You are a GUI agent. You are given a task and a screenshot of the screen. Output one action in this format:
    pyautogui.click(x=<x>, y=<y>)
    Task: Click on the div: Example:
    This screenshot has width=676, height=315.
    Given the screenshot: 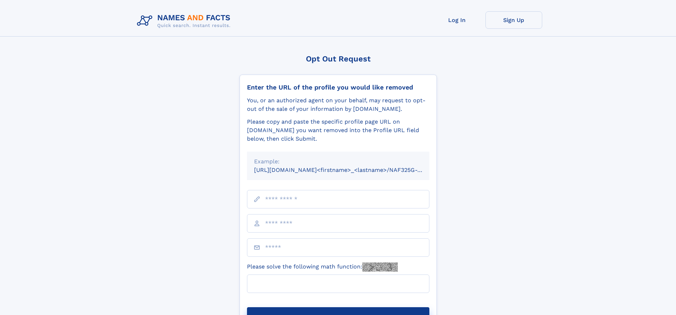 What is the action you would take?
    pyautogui.click(x=338, y=162)
    